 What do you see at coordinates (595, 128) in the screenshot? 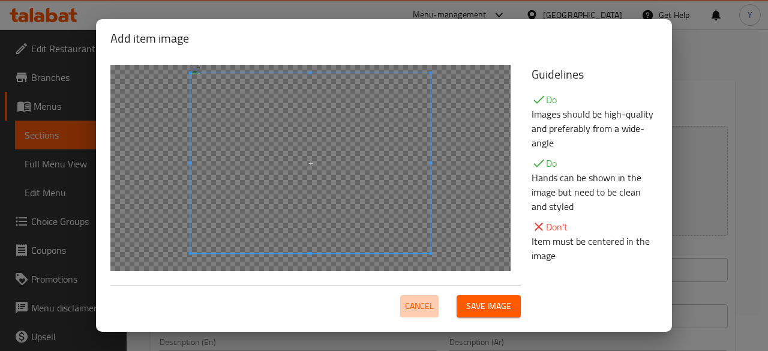
I see `p: Images should be high-quality and preferably from a wide-angle` at bounding box center [595, 128].